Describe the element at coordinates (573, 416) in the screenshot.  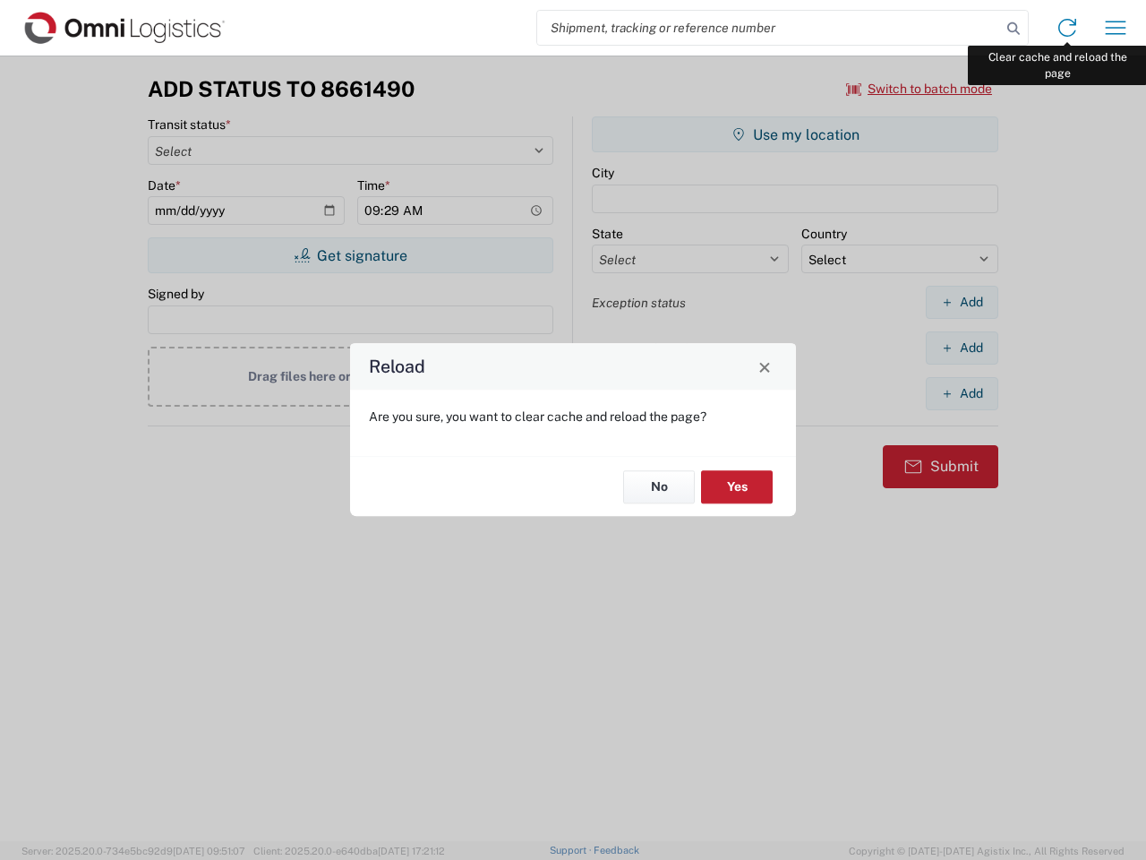
I see `p: Are you sure, you want to clear cache and reload the page?` at that location.